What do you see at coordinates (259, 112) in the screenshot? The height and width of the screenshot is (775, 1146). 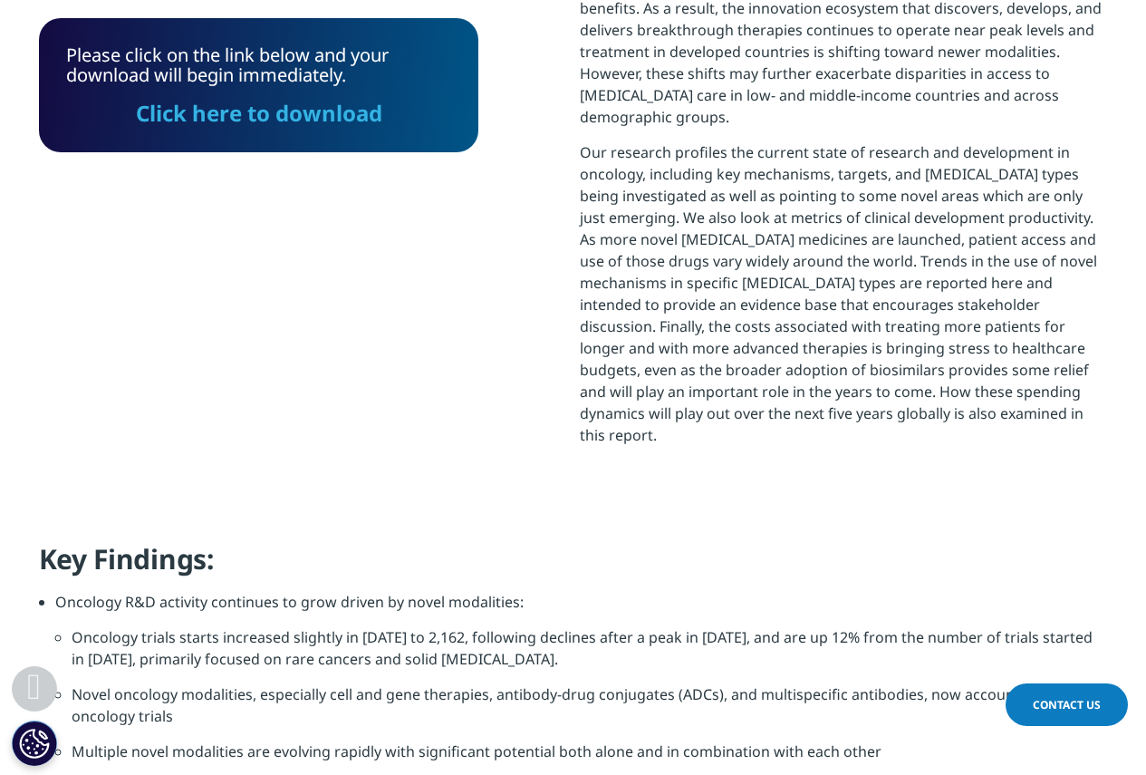 I see `a: Click here to download` at bounding box center [259, 112].